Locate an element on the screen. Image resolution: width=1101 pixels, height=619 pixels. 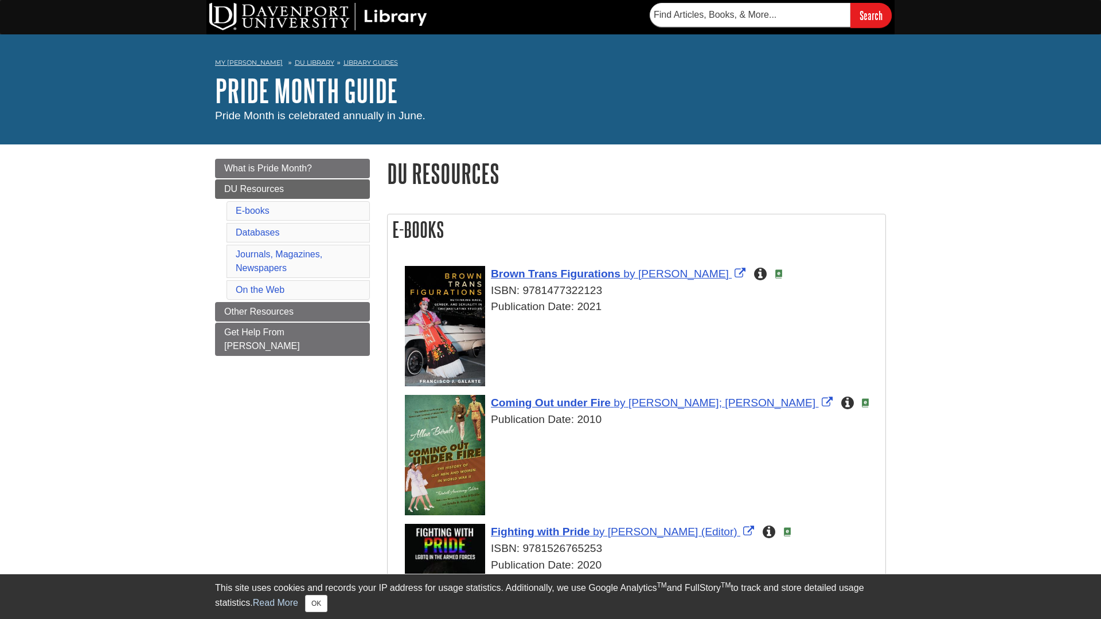
a: Read More is located at coordinates (275, 603).